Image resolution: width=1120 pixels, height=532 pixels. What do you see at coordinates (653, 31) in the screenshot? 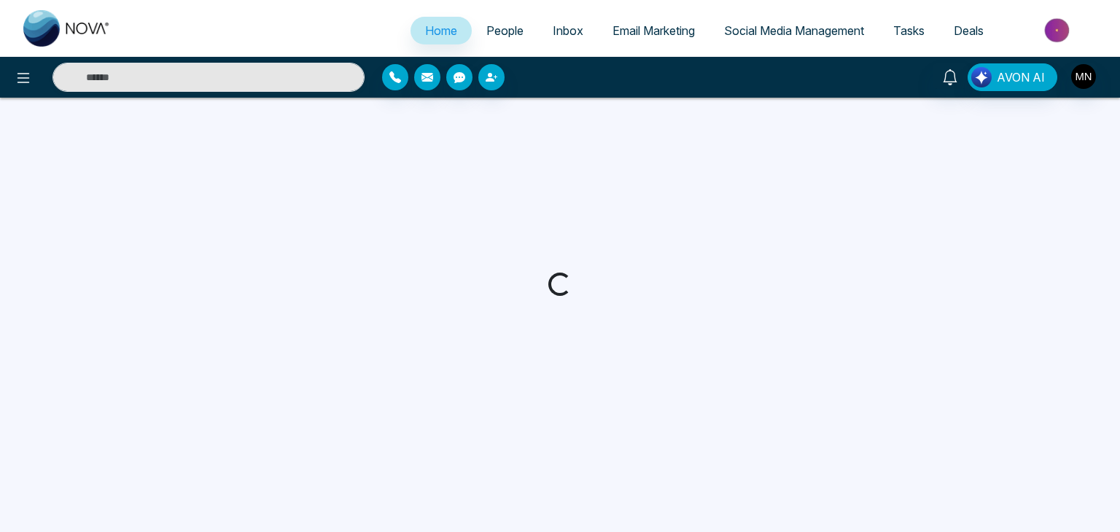
I see `a: Email Marketing` at bounding box center [653, 31].